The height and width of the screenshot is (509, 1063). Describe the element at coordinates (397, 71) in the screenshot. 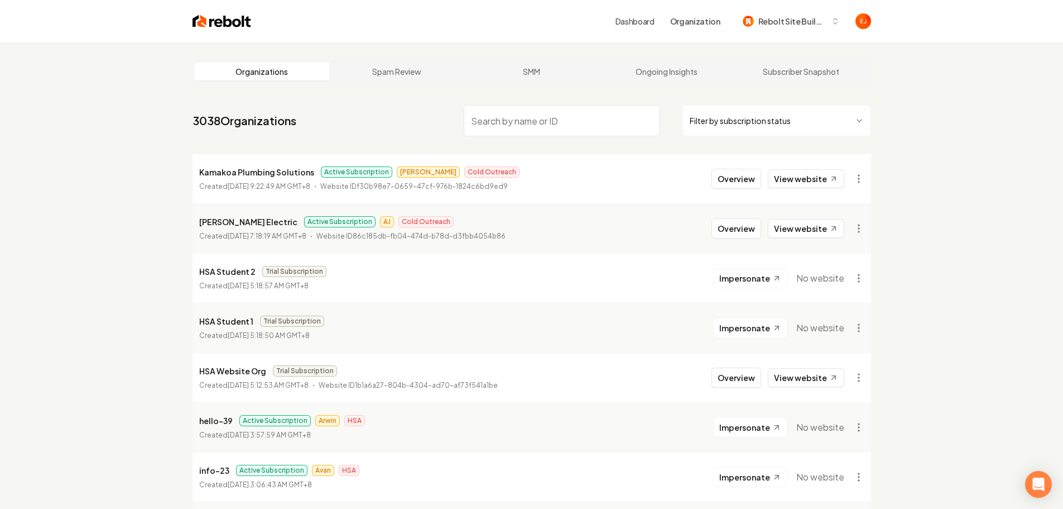

I see `a: Spam Review` at that location.